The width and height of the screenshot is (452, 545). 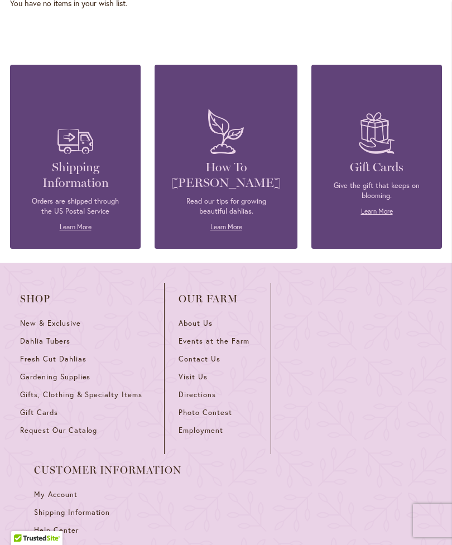 What do you see at coordinates (75, 175) in the screenshot?
I see `h4: Shipping Information` at bounding box center [75, 175].